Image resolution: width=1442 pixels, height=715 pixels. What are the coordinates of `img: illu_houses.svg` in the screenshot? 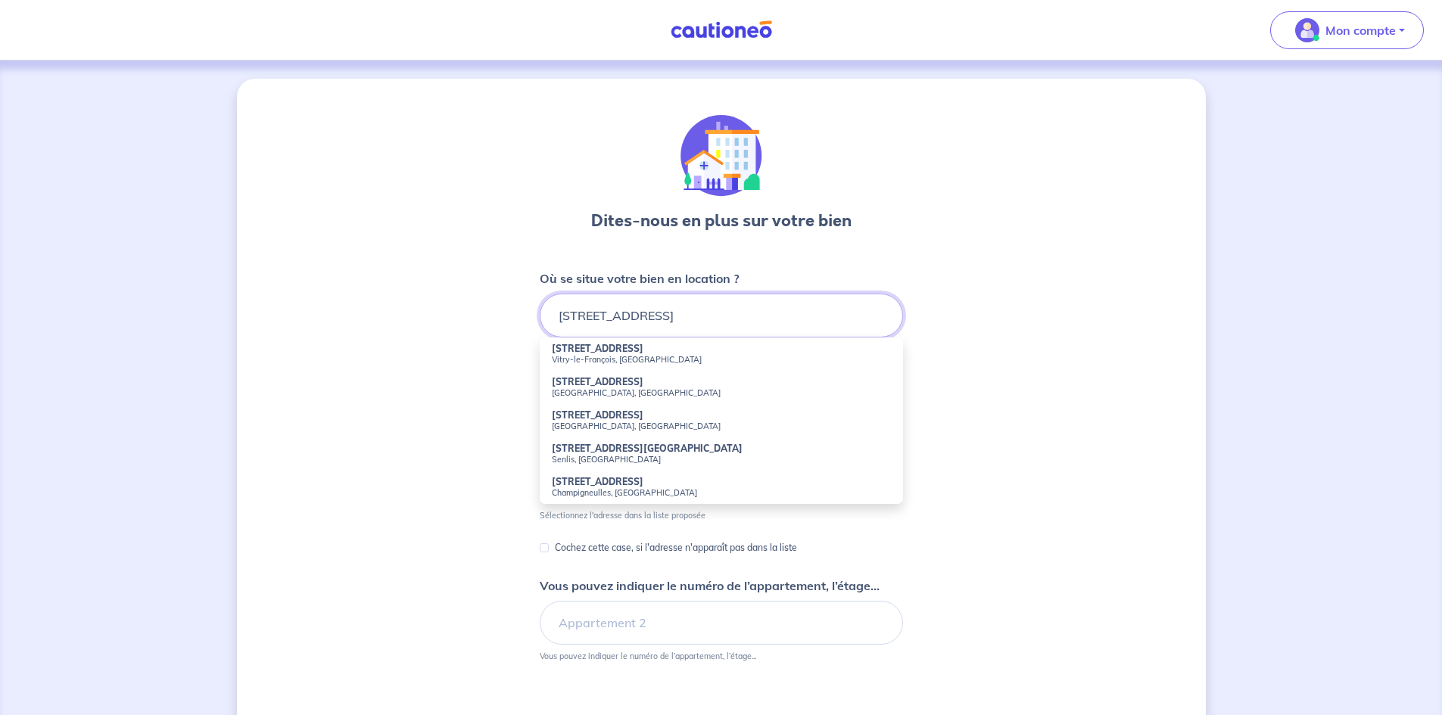 It's located at (721, 156).